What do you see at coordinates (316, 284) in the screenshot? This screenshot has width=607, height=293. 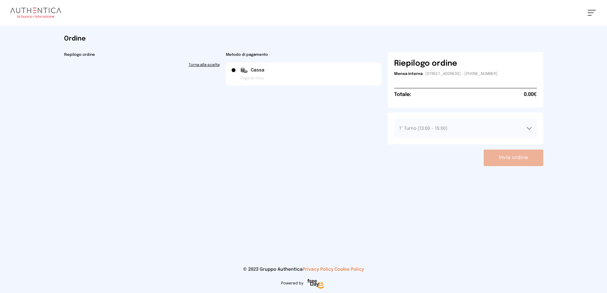 I see `img: logo-freeday.3e08031.png` at bounding box center [316, 284].